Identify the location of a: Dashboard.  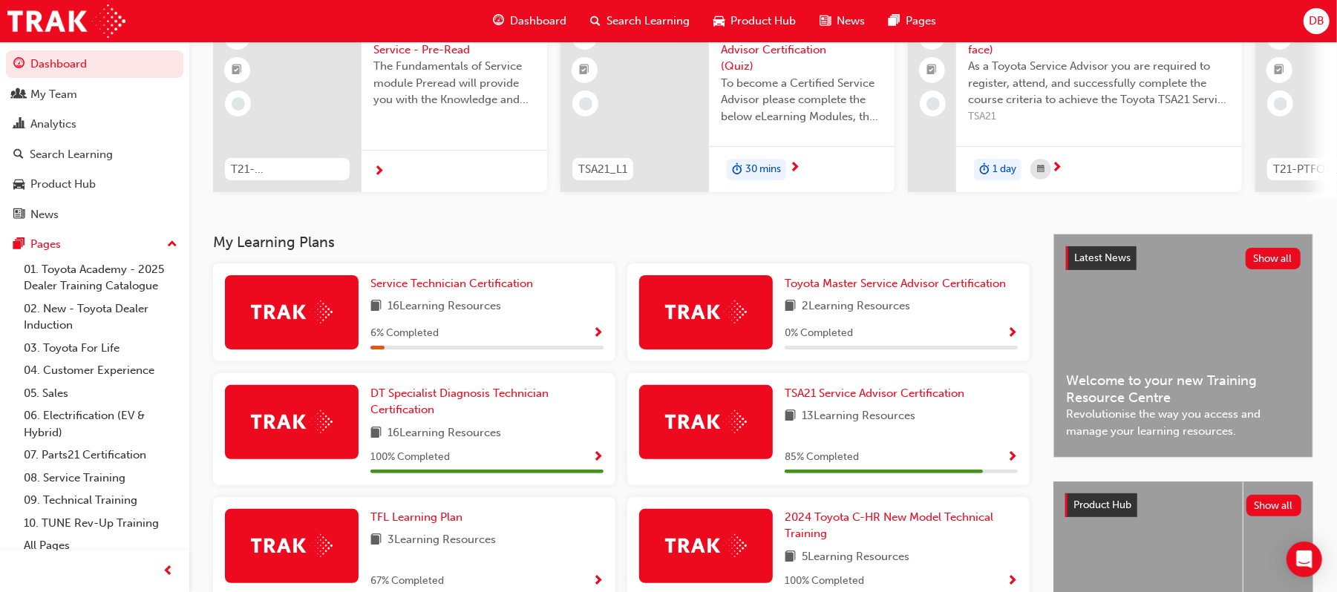
(94, 64).